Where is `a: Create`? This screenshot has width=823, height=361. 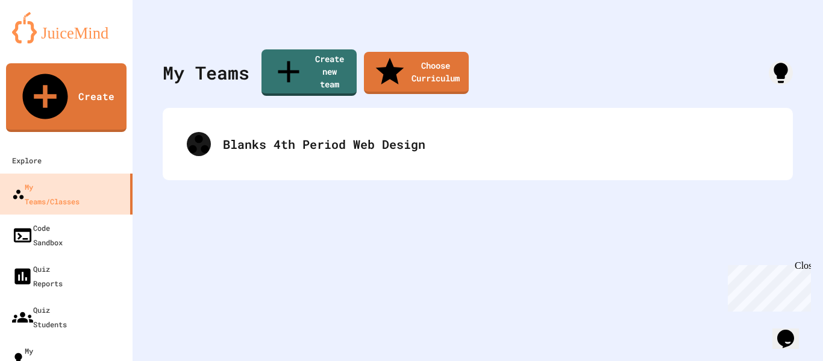 a: Create is located at coordinates (66, 98).